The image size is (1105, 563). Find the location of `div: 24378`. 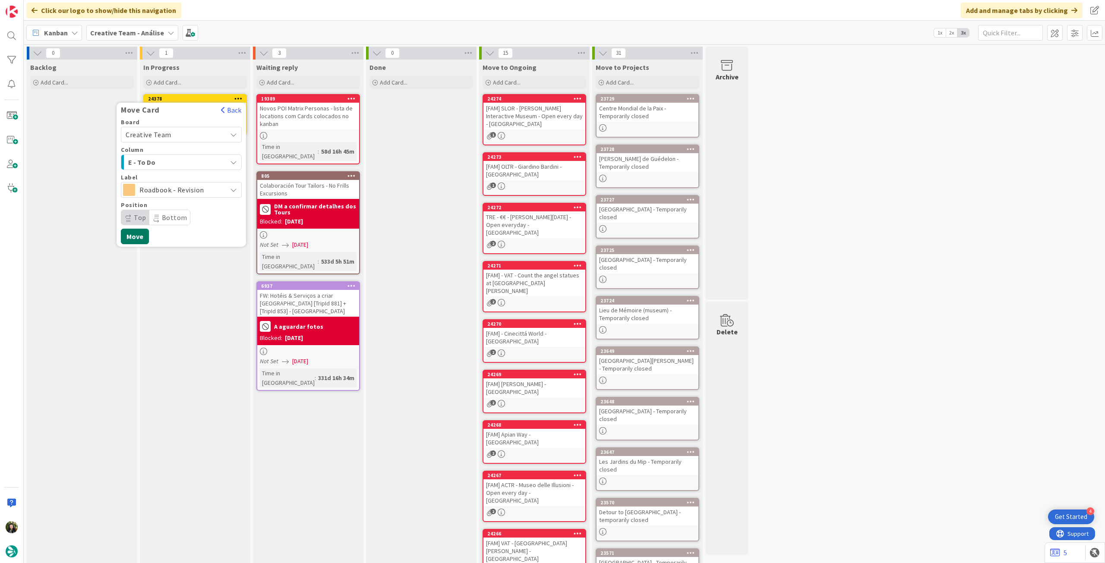

div: 24378 is located at coordinates (197, 99).